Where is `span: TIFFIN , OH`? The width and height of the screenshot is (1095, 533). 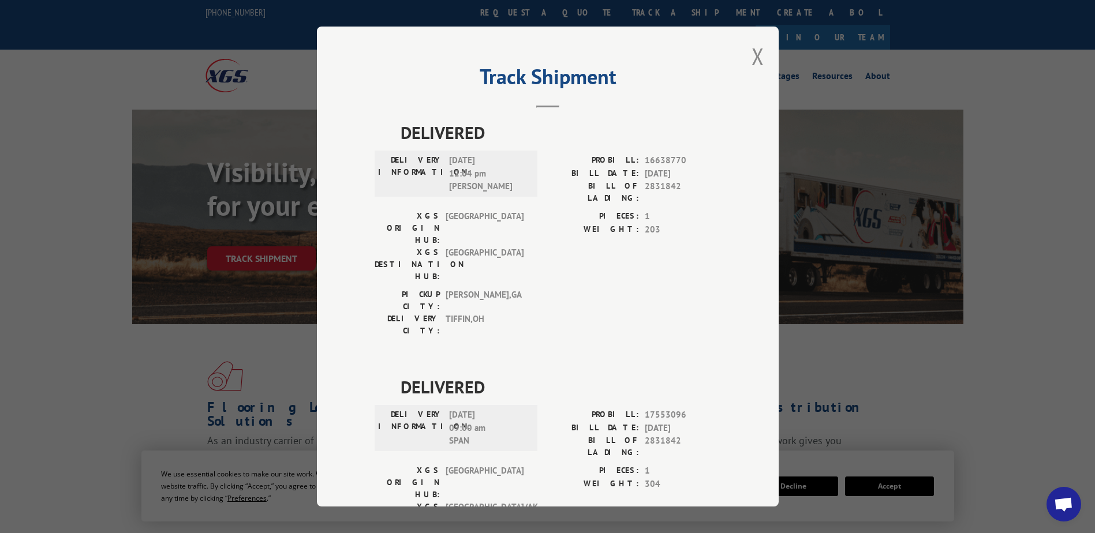 span: TIFFIN , OH is located at coordinates (484, 325).